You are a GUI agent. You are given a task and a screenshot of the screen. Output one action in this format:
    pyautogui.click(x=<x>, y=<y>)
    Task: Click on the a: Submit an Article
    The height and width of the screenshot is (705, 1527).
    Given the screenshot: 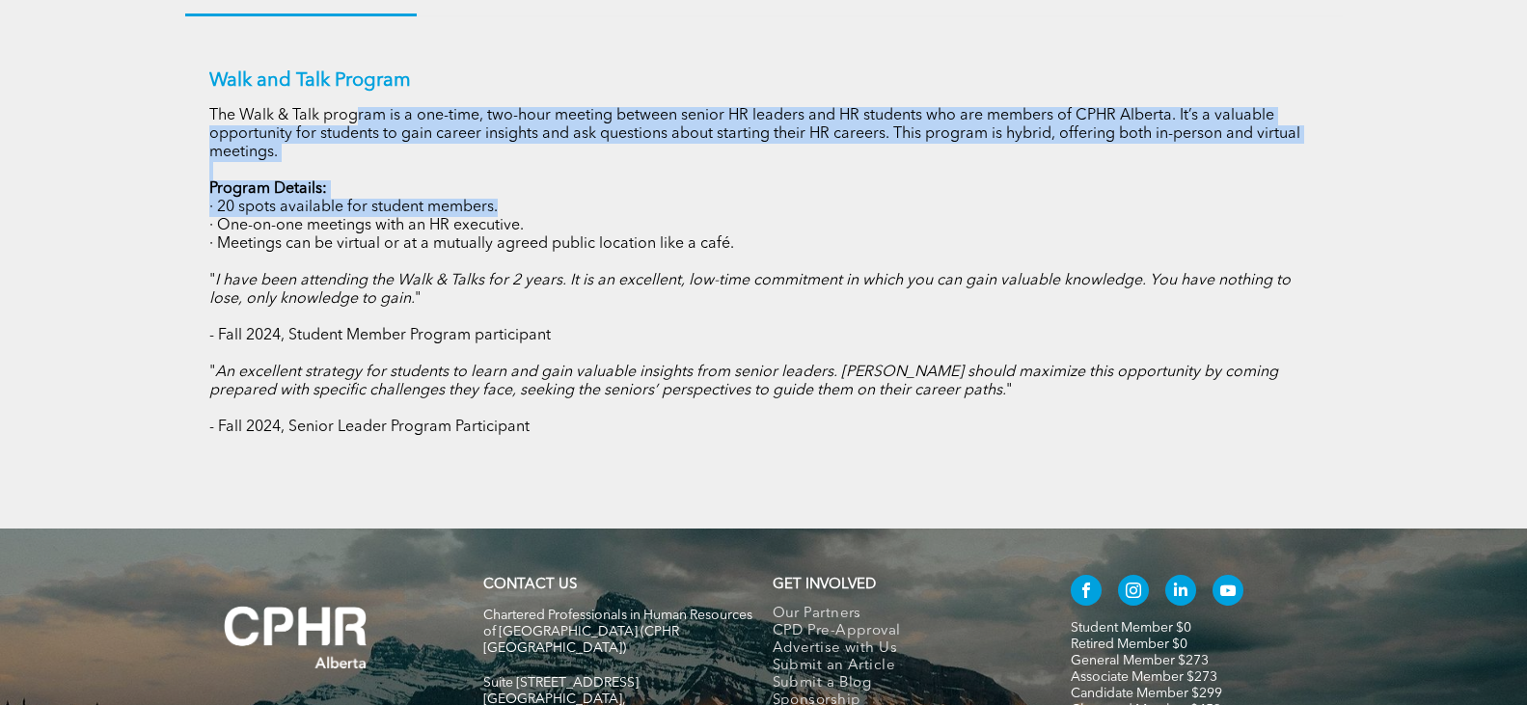 What is the action you would take?
    pyautogui.click(x=901, y=667)
    